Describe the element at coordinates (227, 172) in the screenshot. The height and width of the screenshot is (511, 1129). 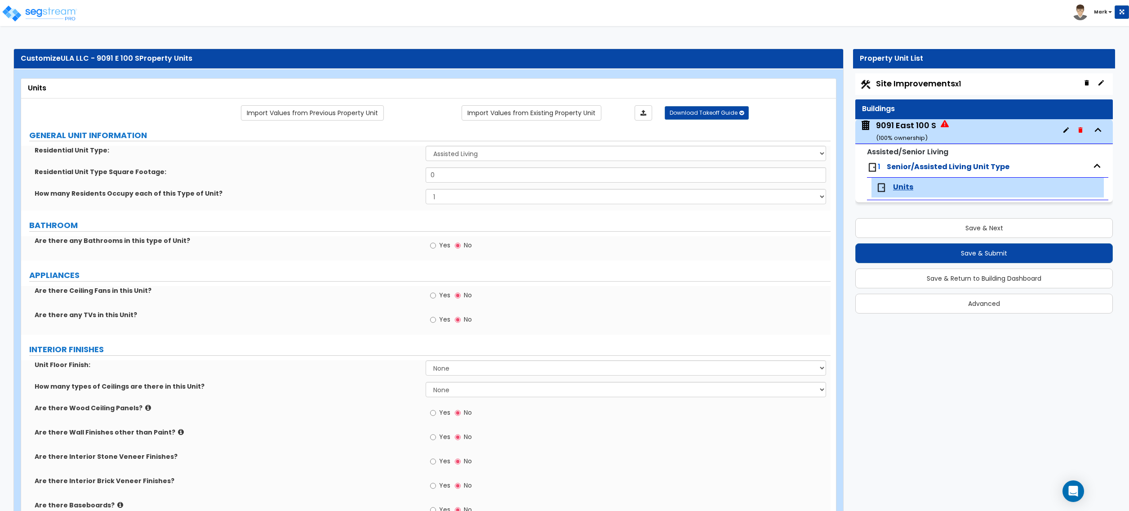
I see `label: Residential Unit Type Square Footage:` at that location.